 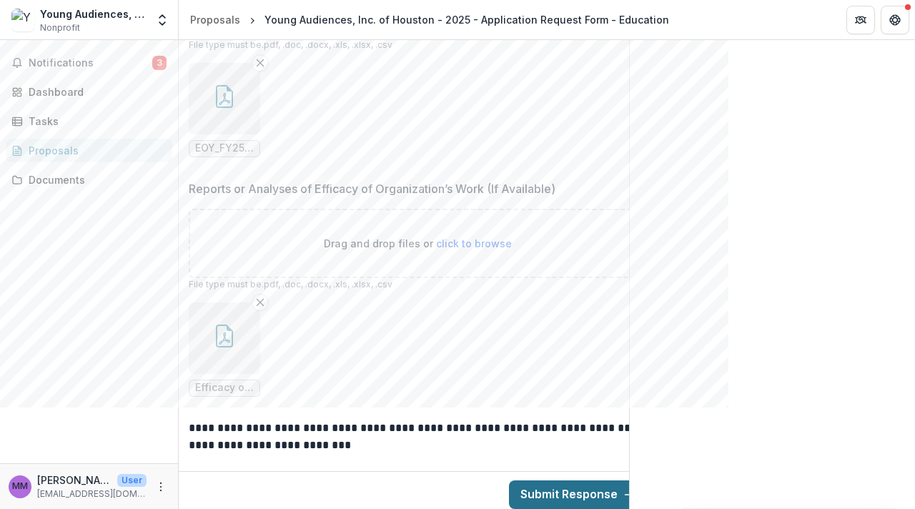 What do you see at coordinates (94, 179) in the screenshot?
I see `div: Documents` at bounding box center [94, 179].